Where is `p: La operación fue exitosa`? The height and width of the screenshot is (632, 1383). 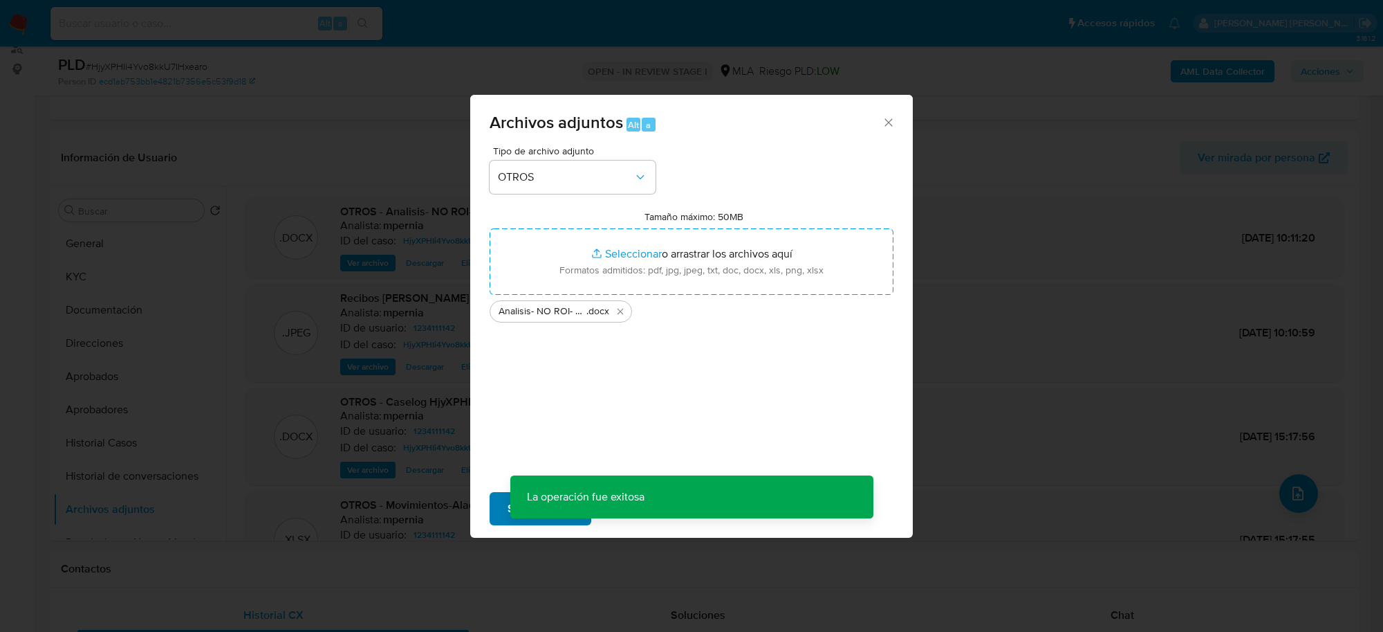 p: La operación fue exitosa is located at coordinates (586, 497).